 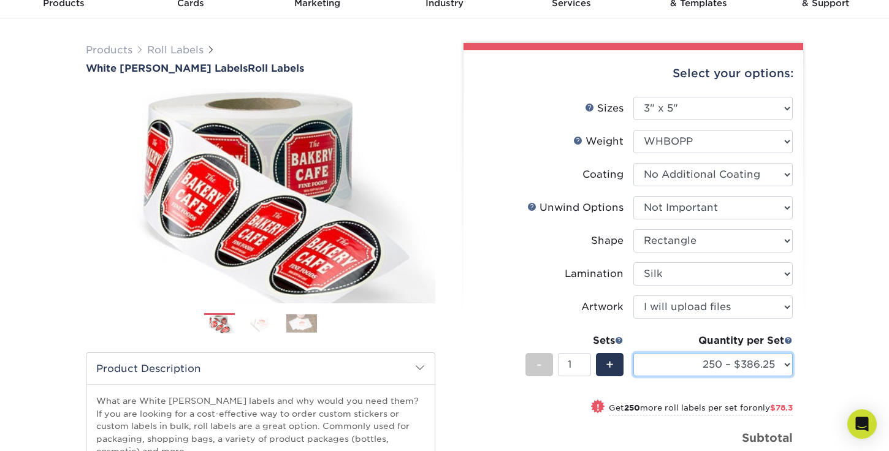 What do you see at coordinates (633, 74) in the screenshot?
I see `div: Select your options:` at bounding box center [633, 74].